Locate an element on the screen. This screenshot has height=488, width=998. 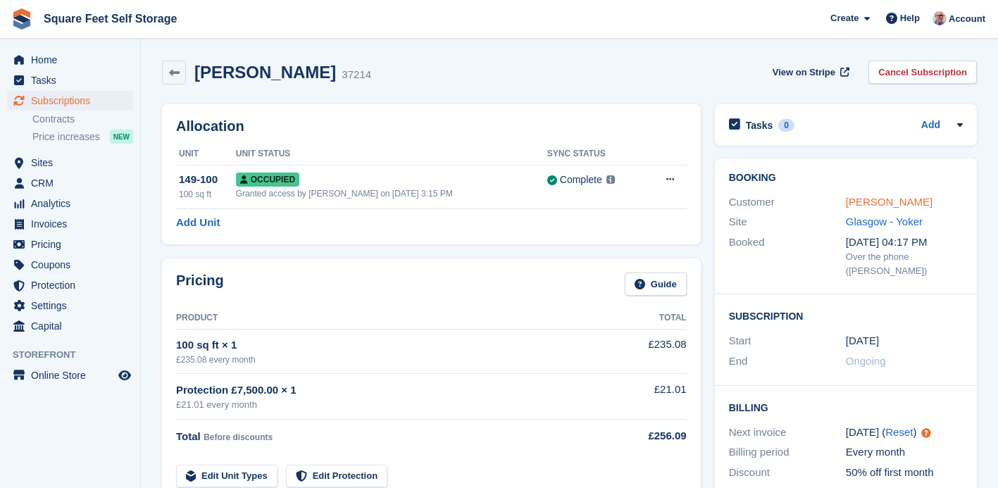
span: Coupons is located at coordinates (73, 265).